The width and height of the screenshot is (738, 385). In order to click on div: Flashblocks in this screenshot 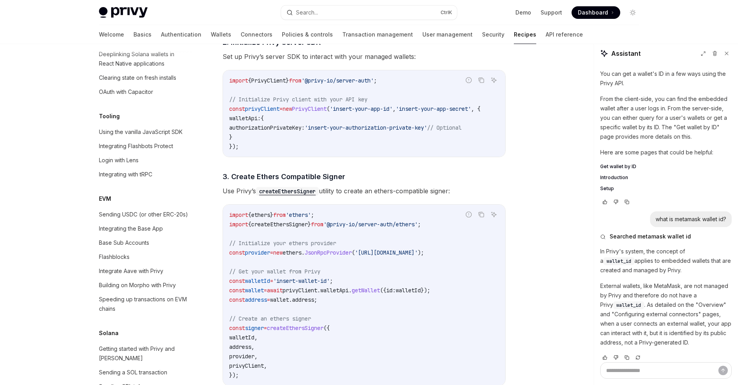, I will do `click(114, 257)`.